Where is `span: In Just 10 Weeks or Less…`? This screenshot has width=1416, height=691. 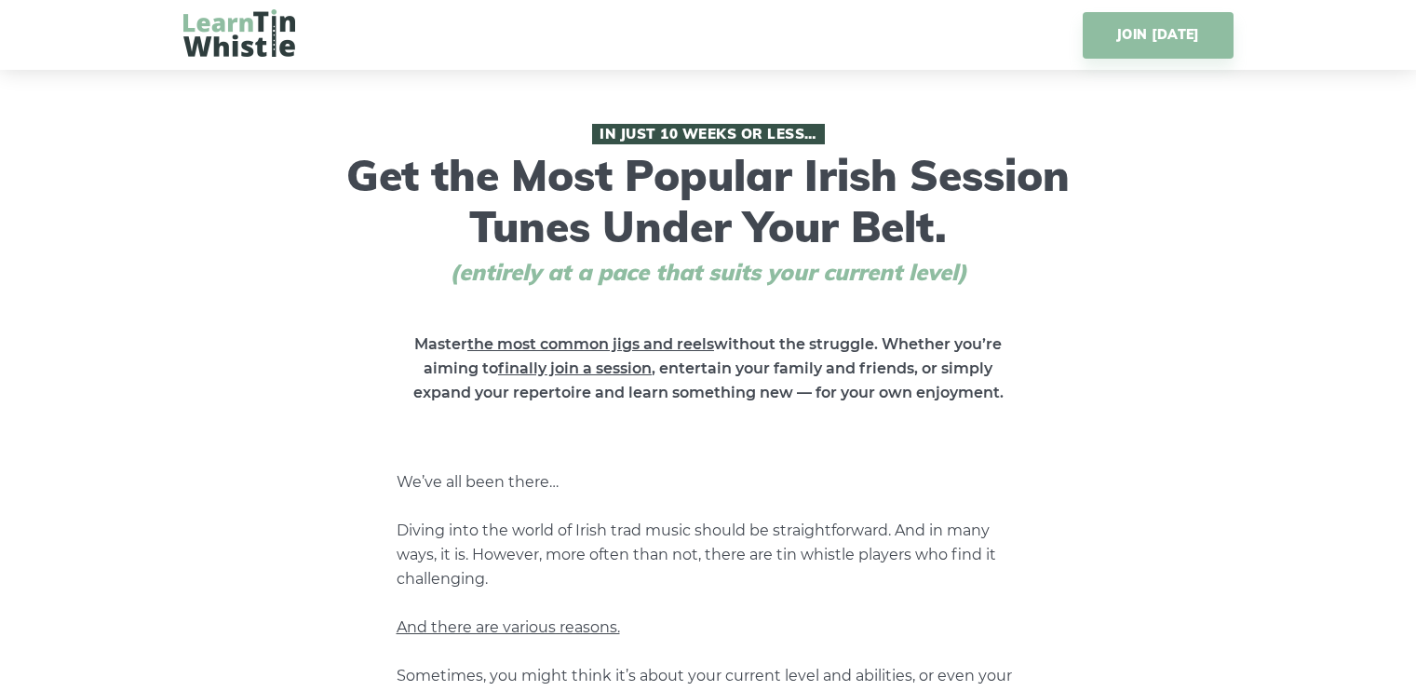 span: In Just 10 Weeks or Less… is located at coordinates (708, 134).